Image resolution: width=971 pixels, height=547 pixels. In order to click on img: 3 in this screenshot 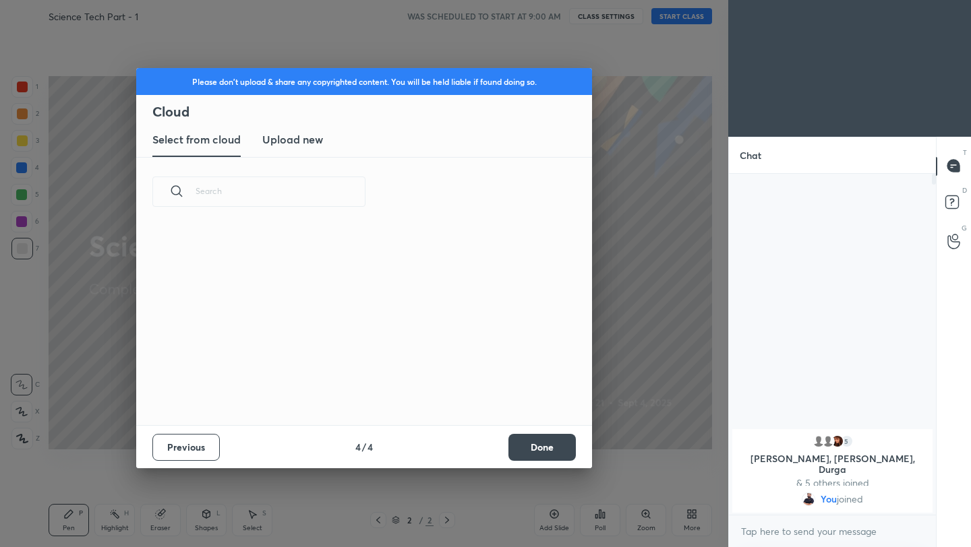, I will do `click(837, 442)`.